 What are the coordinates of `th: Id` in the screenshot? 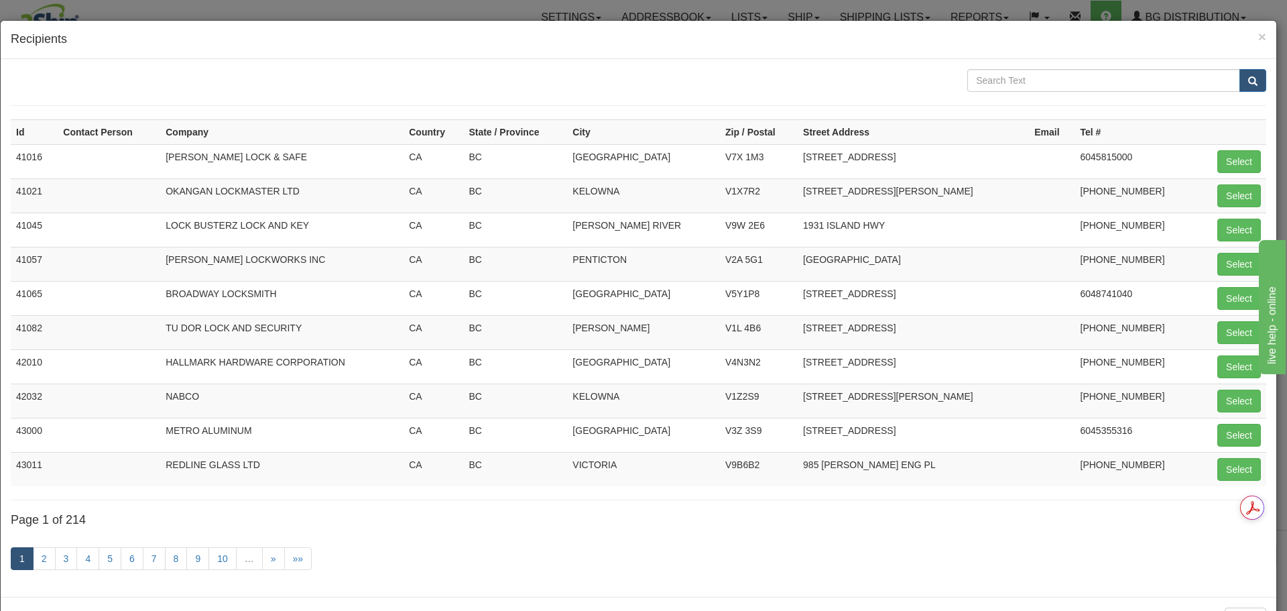 It's located at (34, 131).